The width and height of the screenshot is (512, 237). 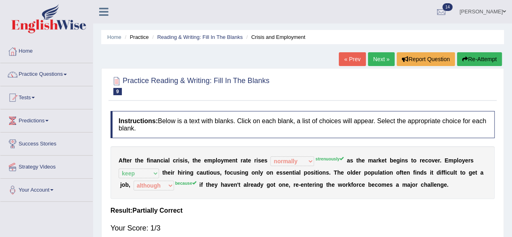 I want to click on sup: strenuously, so click(x=329, y=159).